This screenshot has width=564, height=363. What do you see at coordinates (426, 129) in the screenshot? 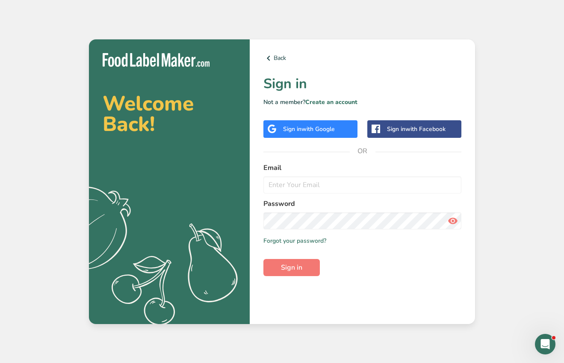
I see `span: with Facebook` at bounding box center [426, 129].